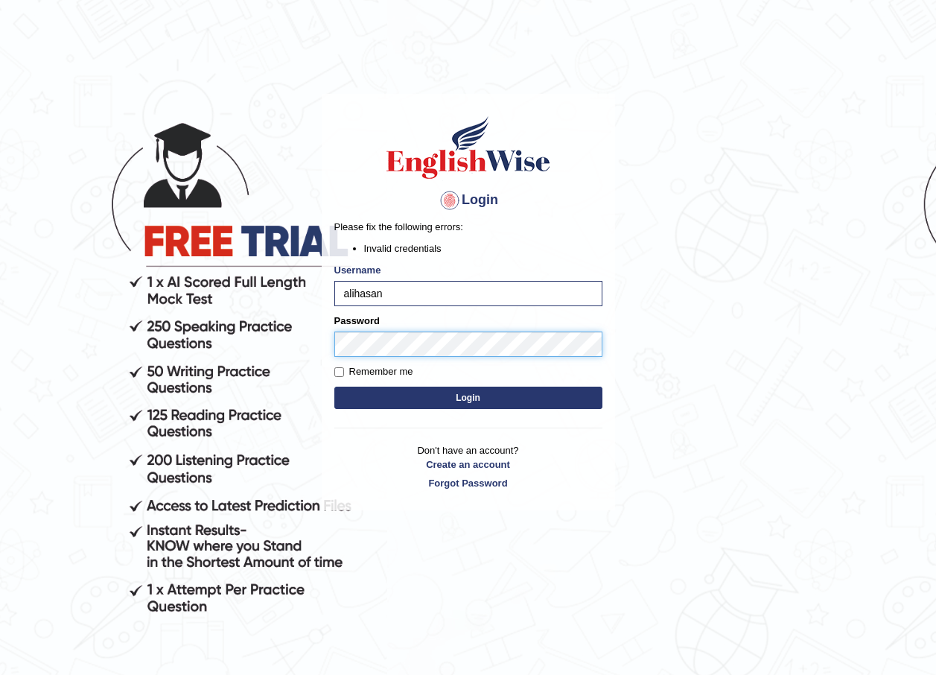 This screenshot has height=675, width=936. What do you see at coordinates (468, 482) in the screenshot?
I see `a: Forgot Password` at bounding box center [468, 482].